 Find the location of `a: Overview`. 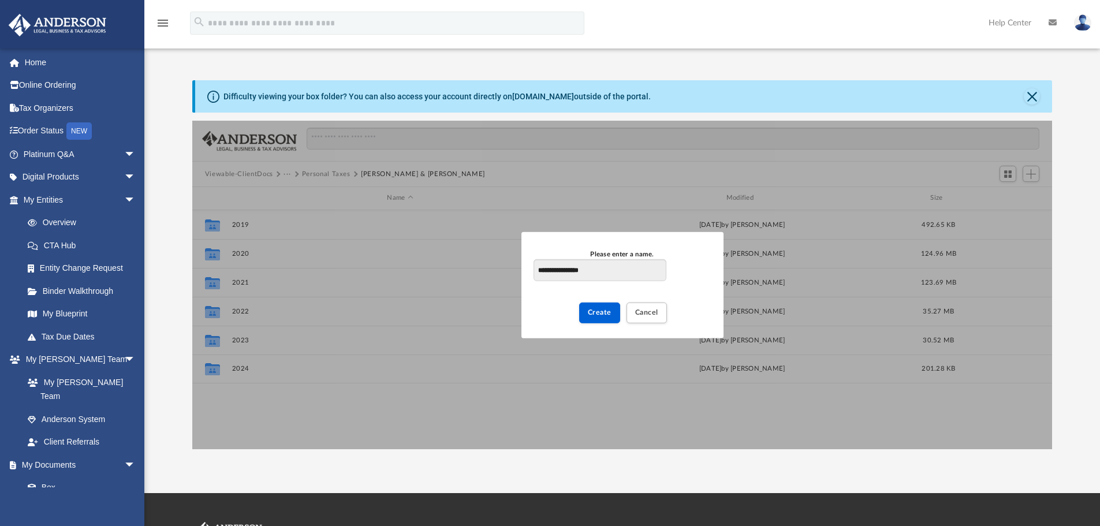

a: Overview is located at coordinates (84, 223).